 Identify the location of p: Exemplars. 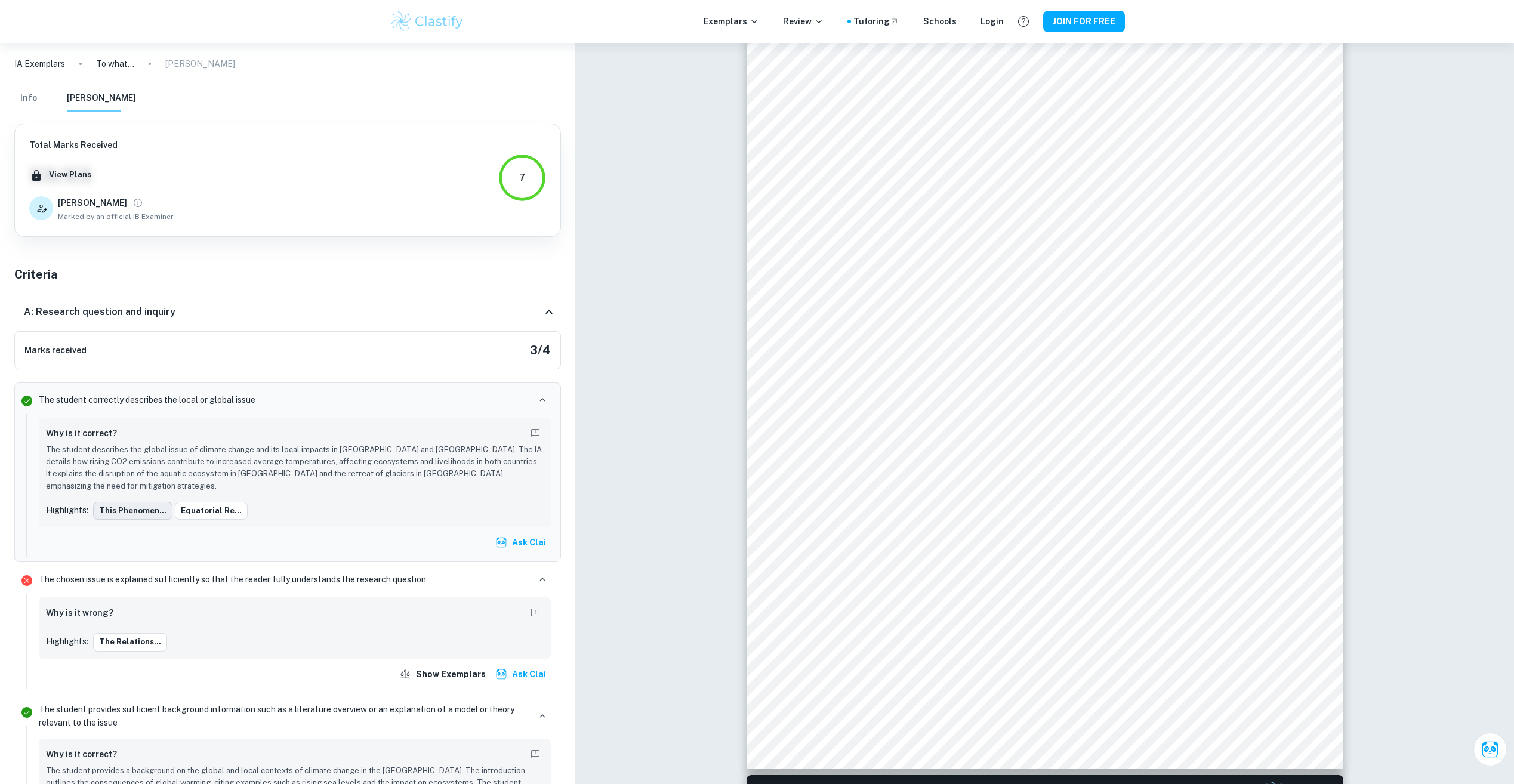
(731, 22).